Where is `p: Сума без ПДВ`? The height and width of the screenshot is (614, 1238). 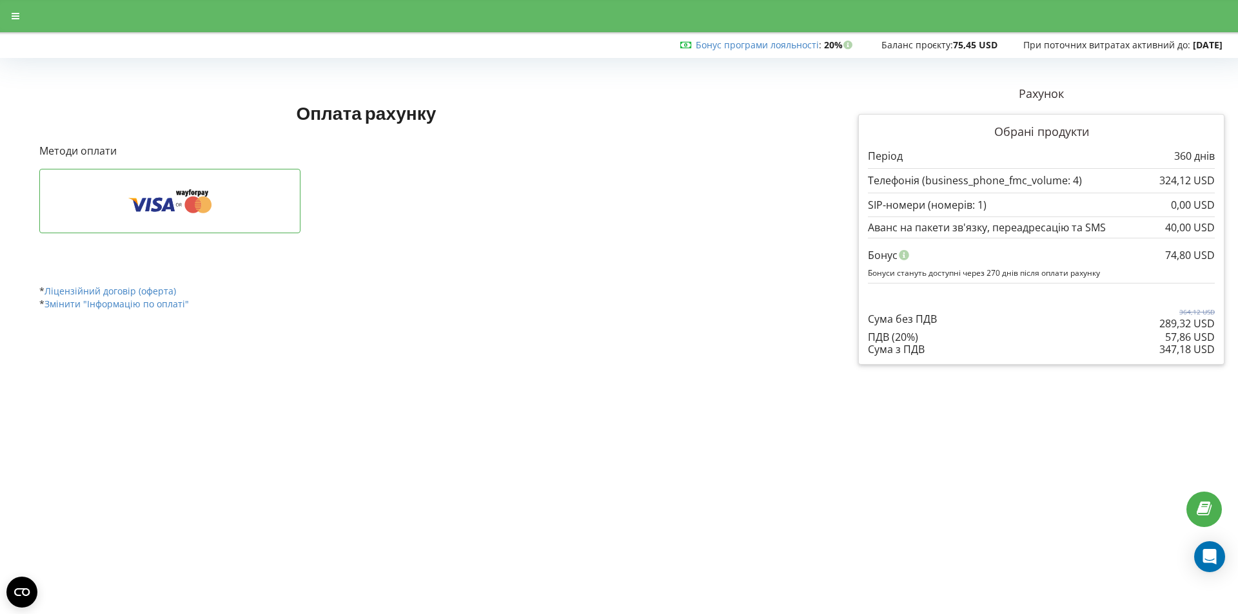 p: Сума без ПДВ is located at coordinates (902, 319).